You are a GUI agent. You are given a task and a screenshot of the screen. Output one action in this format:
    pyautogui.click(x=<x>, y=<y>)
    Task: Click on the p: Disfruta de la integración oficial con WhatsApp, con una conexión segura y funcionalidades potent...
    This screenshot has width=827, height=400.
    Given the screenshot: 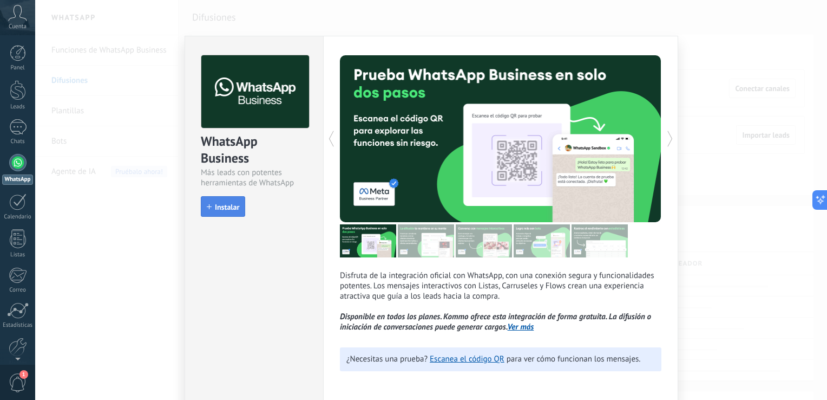 What is the action you would take?
    pyautogui.click(x=501, y=301)
    